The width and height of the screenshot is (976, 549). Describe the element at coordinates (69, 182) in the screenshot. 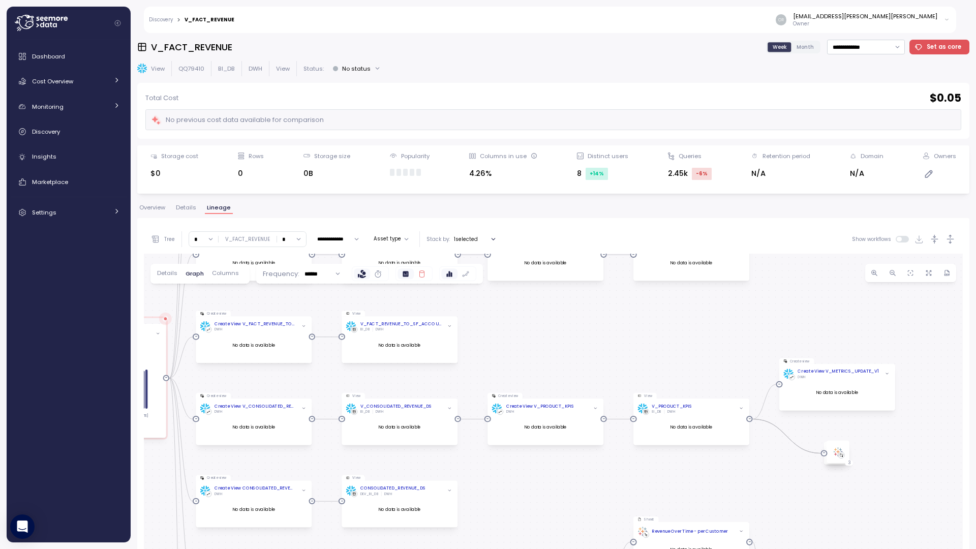

I see `a: Marketplace` at that location.